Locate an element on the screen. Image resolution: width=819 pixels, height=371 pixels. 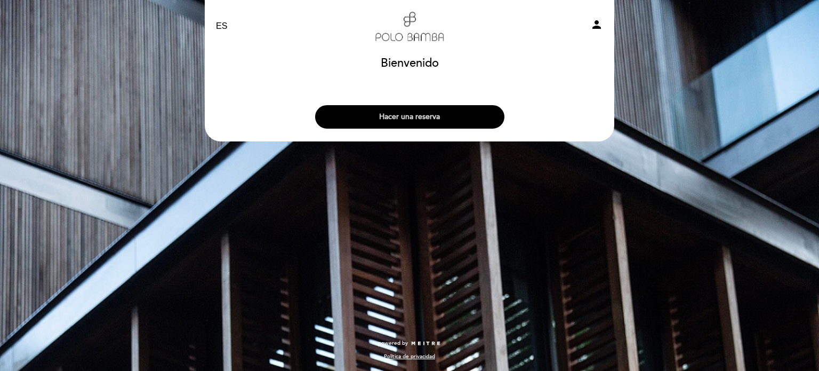
button: Hacer una reserva is located at coordinates (410, 117).